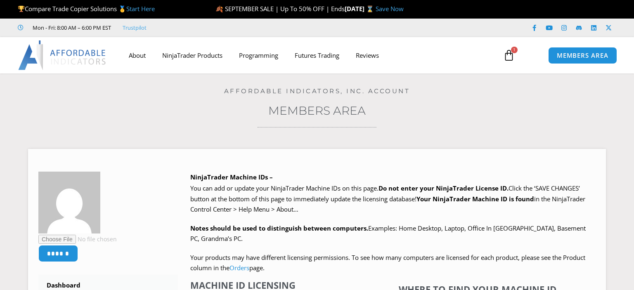  I want to click on span: You can add or update your NinjaTrader Machine IDs on this page., so click(284, 188).